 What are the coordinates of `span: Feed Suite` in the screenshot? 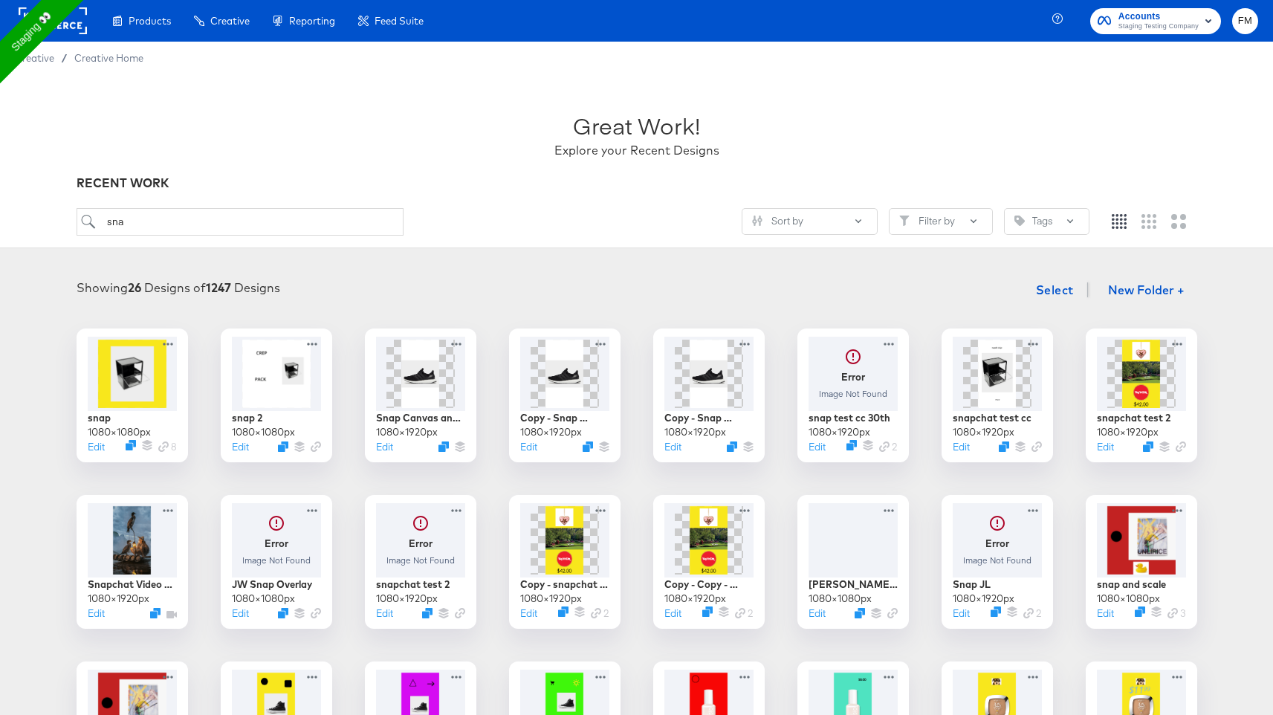 It's located at (399, 21).